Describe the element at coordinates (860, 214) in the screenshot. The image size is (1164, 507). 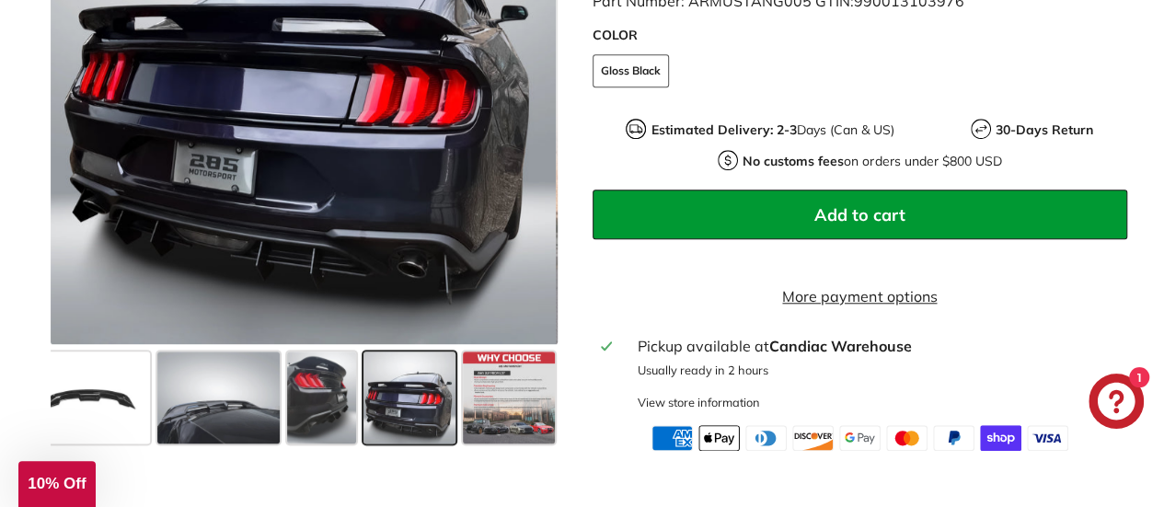
I see `span: Add to cart` at that location.